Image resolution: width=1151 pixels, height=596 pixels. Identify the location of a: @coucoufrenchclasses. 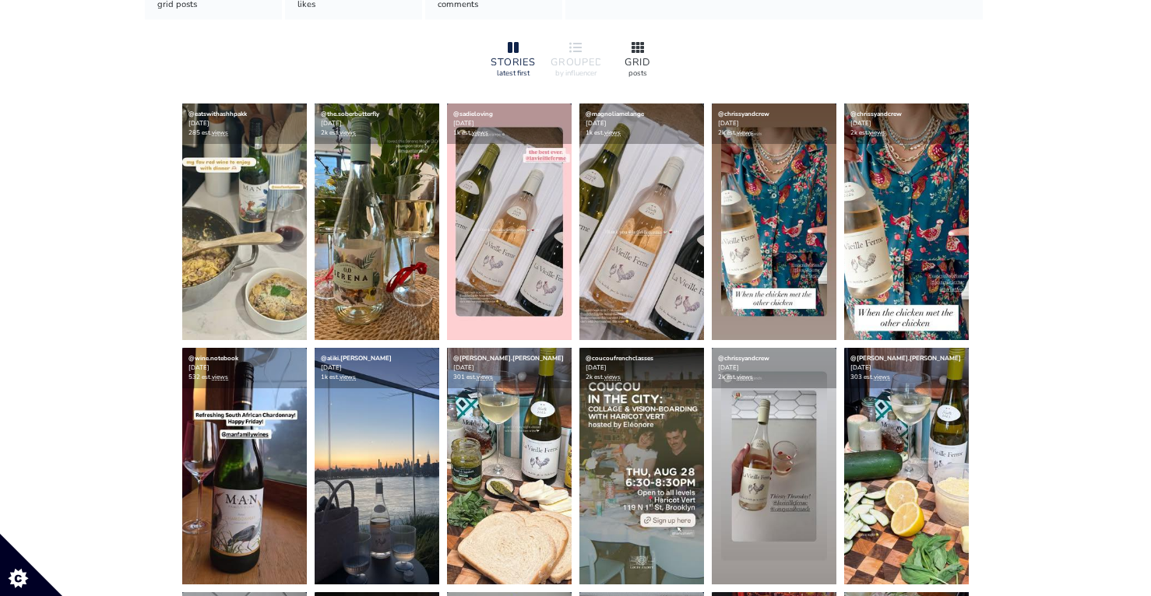
(619, 358).